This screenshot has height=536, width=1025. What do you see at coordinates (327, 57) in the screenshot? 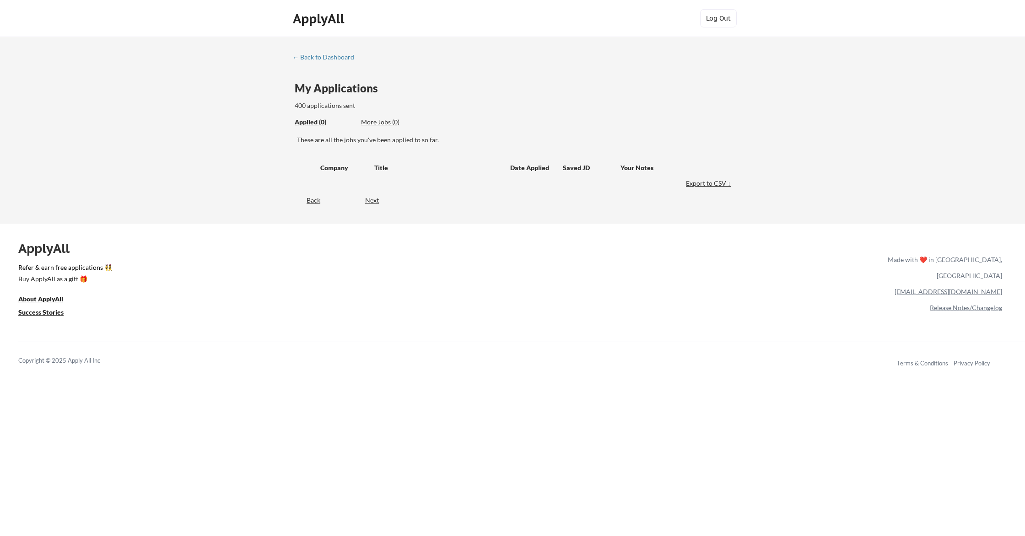
I see `div: ← Back to Dashboard` at bounding box center [327, 57].